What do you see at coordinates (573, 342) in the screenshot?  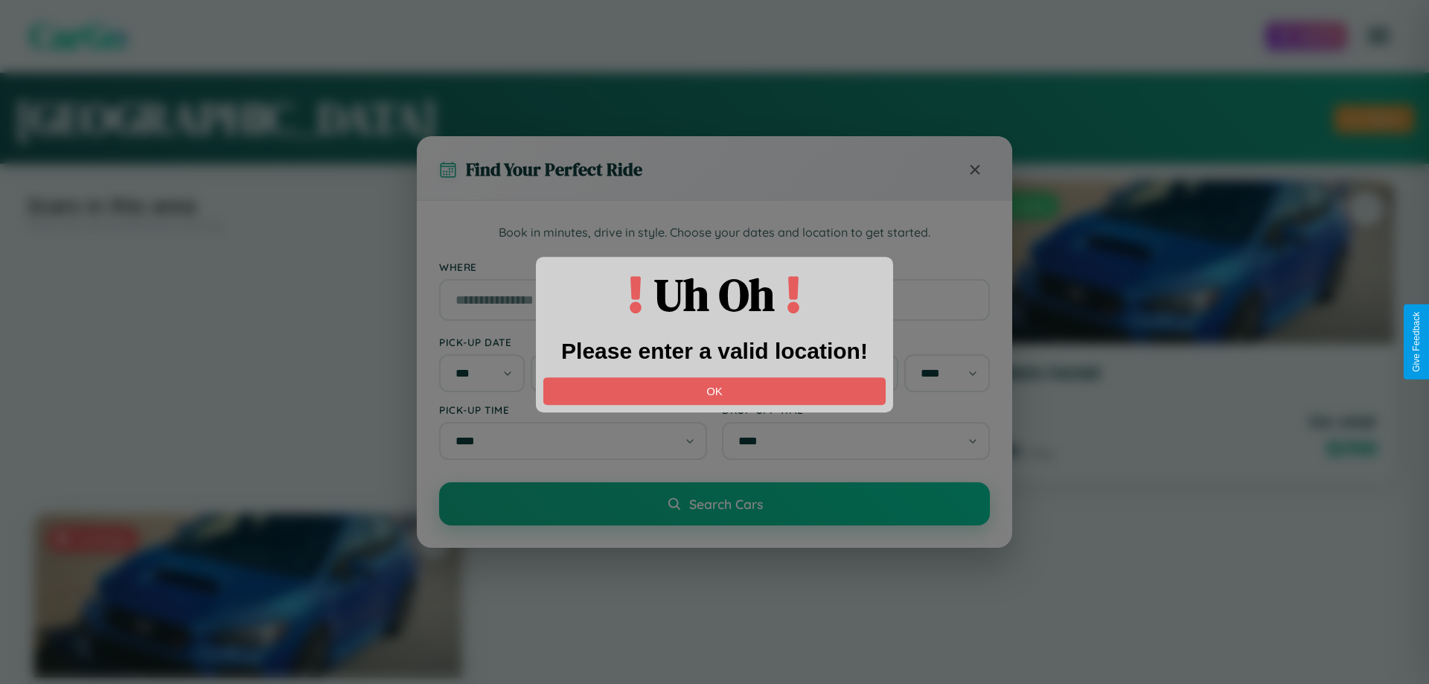 I see `label: Pick-up Date` at bounding box center [573, 342].